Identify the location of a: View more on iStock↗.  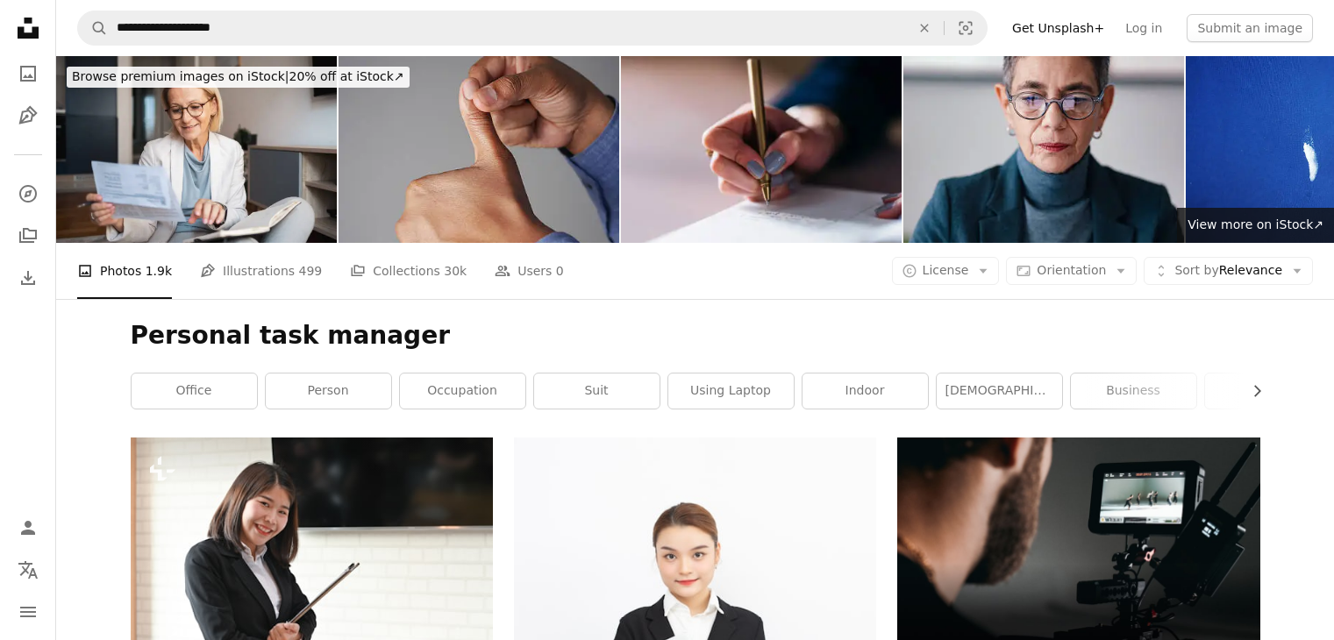
(1255, 225).